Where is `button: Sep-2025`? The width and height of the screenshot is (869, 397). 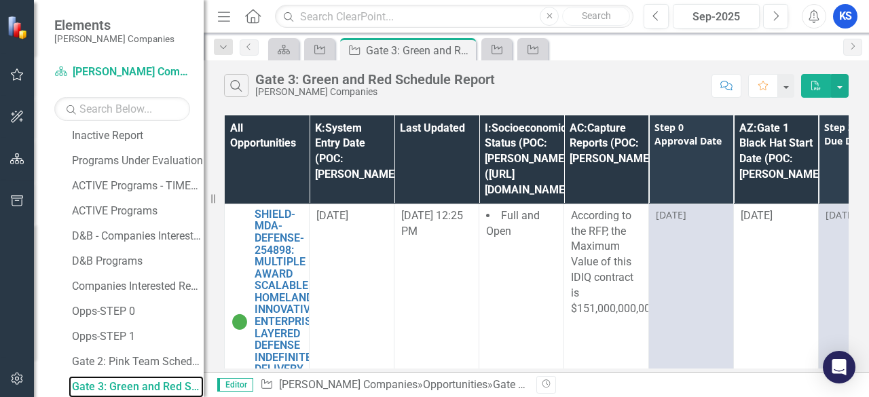
button: Sep-2025 is located at coordinates (716, 16).